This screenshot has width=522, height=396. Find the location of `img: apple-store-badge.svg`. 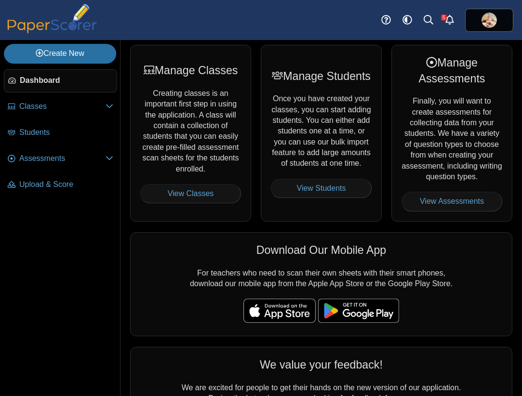

img: apple-store-badge.svg is located at coordinates (279, 311).